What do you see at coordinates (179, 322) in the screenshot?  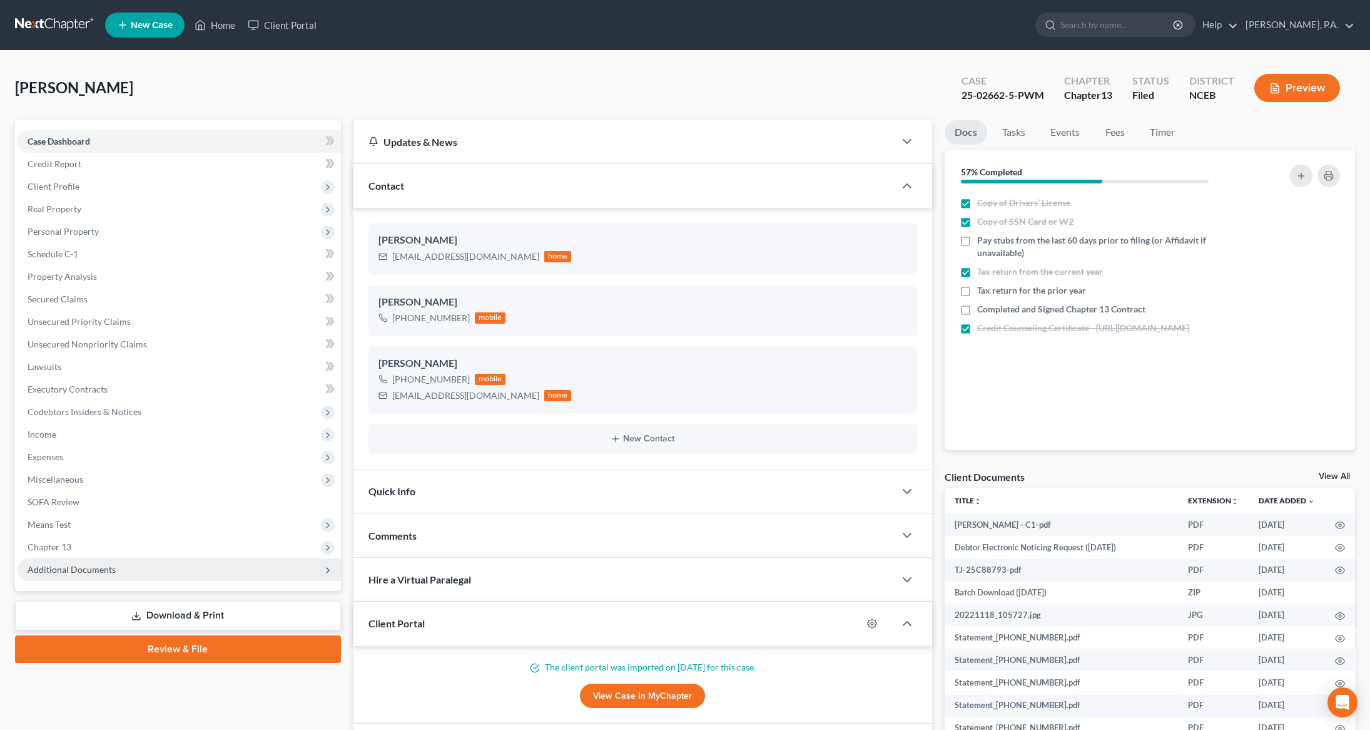 I see `a: Unsecured Priority Claims` at bounding box center [179, 322].